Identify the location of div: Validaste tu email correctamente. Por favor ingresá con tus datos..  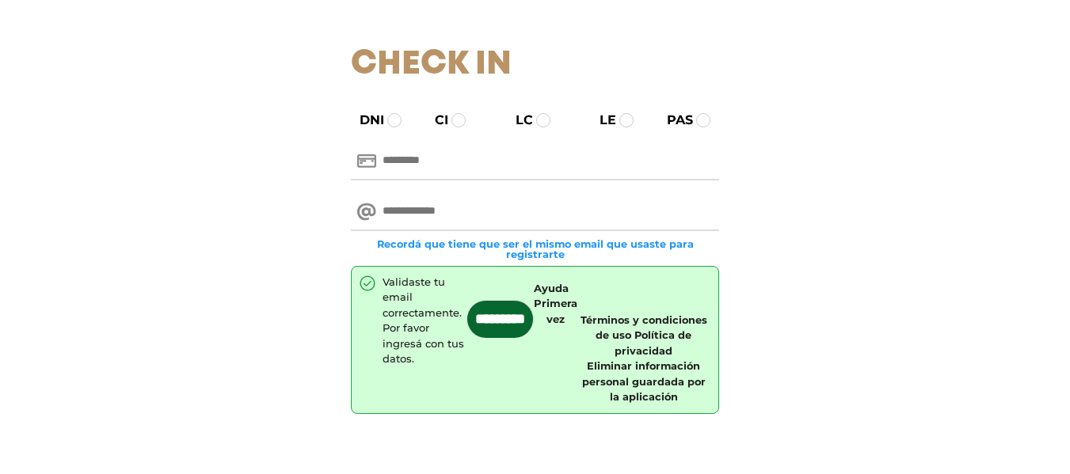
(424, 321).